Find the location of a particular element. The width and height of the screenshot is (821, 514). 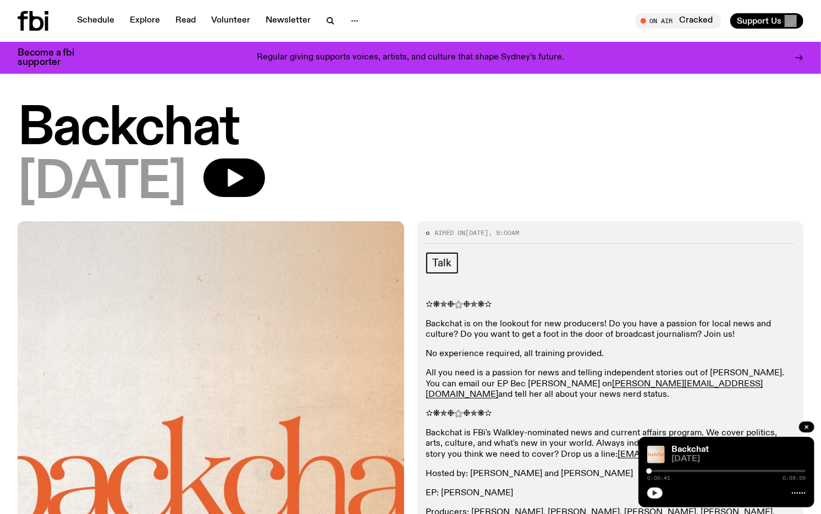

span: , 9:00am is located at coordinates (504, 233).